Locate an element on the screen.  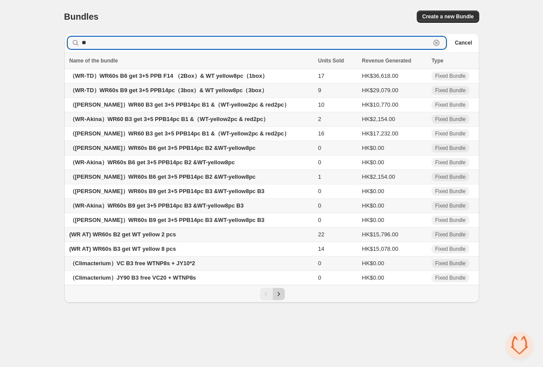
span: 9 is located at coordinates (320, 90).